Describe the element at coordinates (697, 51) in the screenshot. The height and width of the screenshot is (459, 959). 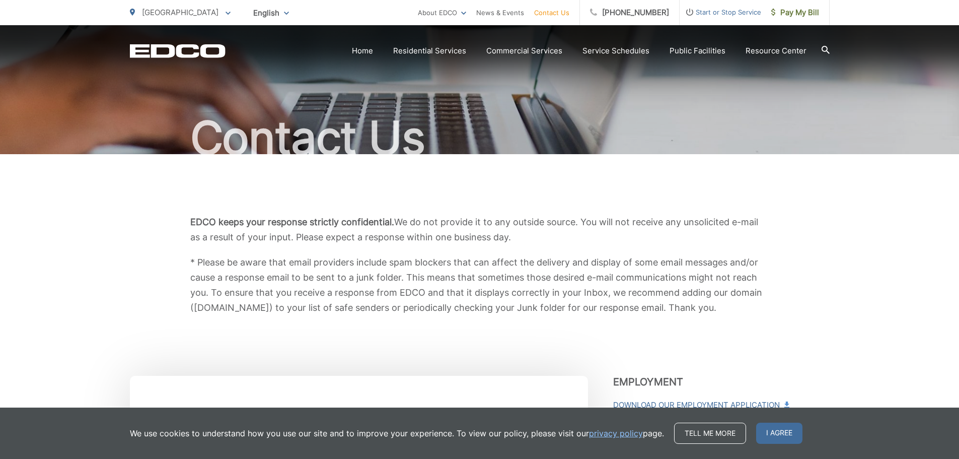
I see `a: Public Facilities` at that location.